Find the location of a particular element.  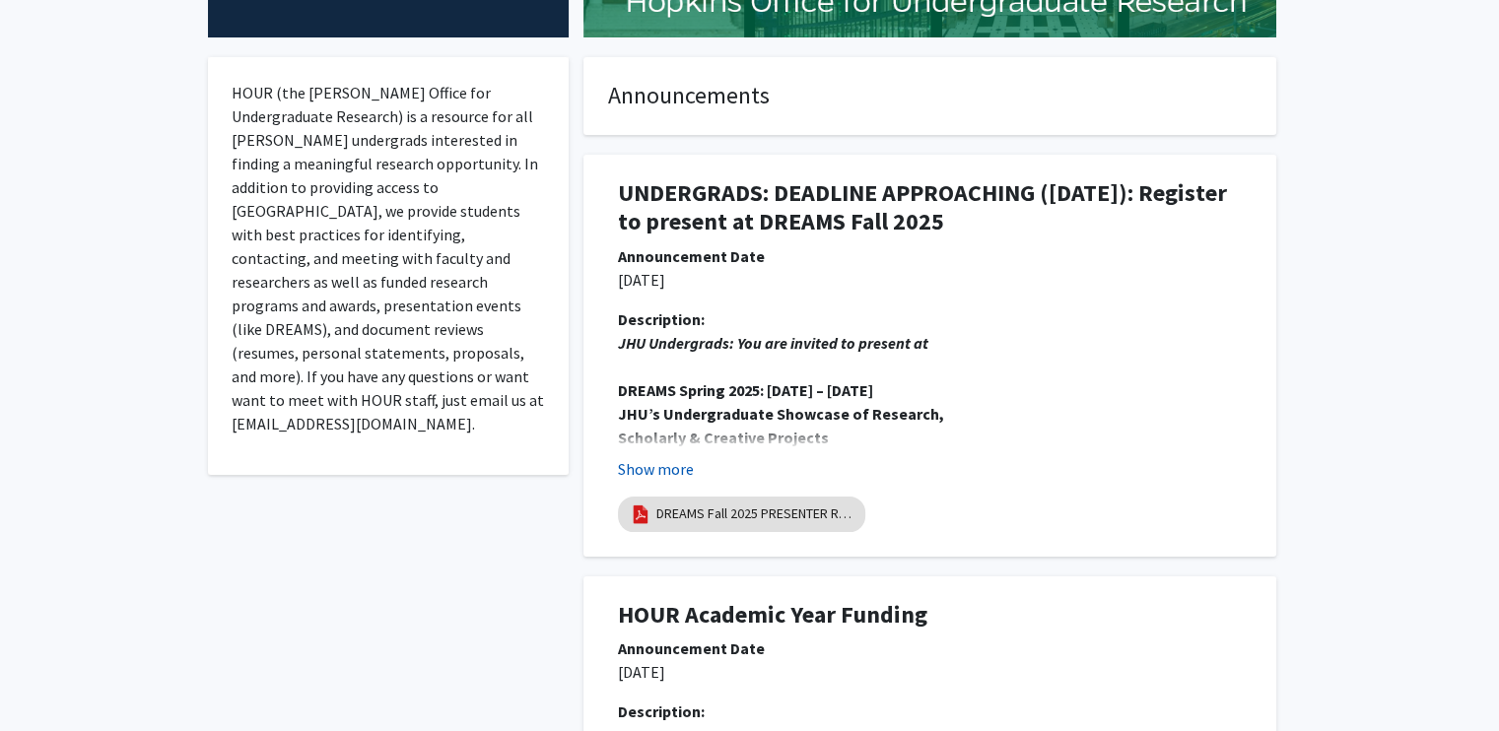

strong: Scholarly & Creative Projects is located at coordinates (723, 438).